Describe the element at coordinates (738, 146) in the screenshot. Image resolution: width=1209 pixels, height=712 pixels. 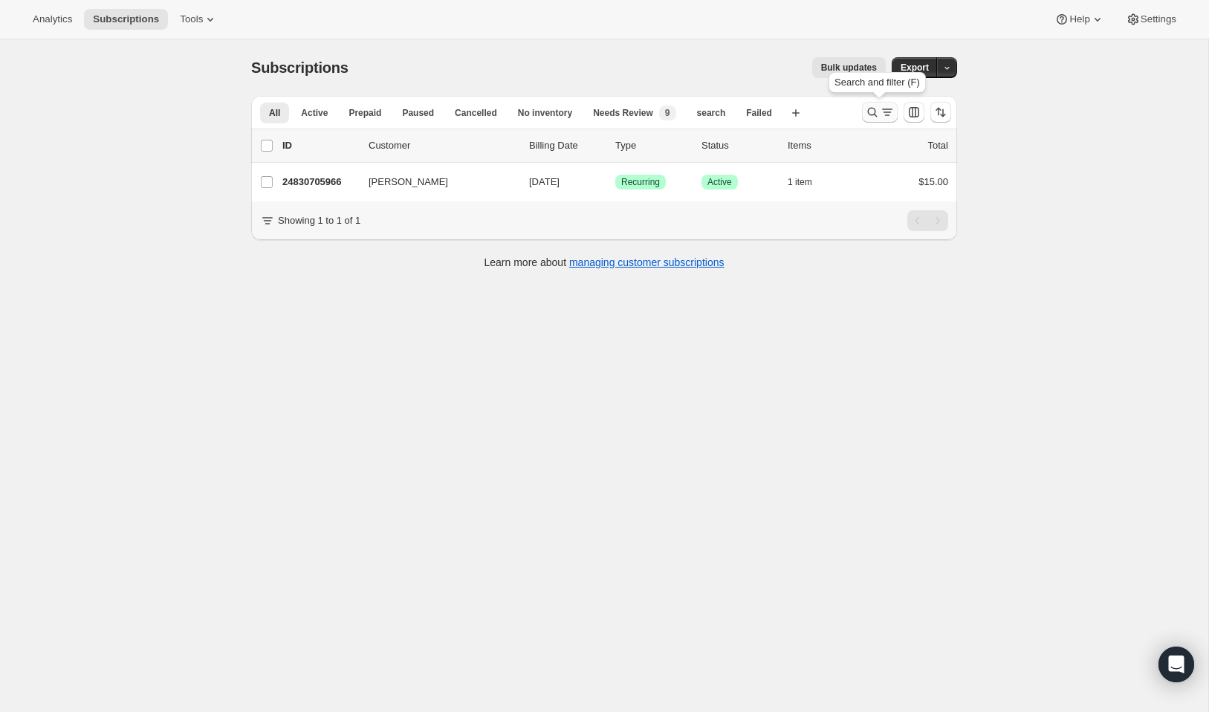
I see `p: Status` at that location.